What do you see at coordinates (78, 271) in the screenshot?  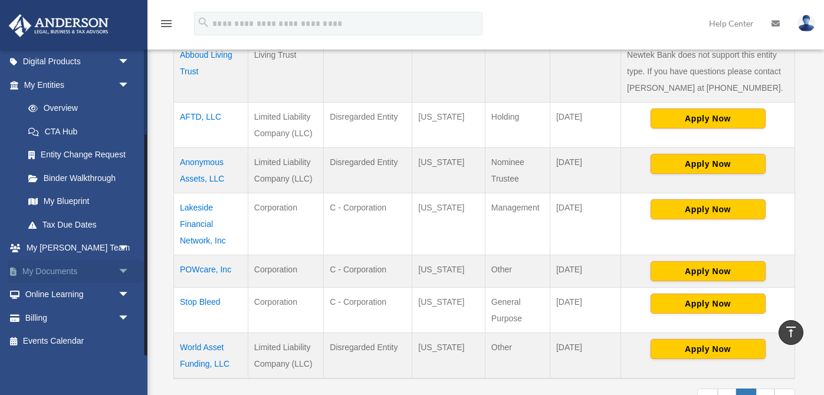 I see `a: My Documentsarrow_drop_down` at bounding box center [78, 271].